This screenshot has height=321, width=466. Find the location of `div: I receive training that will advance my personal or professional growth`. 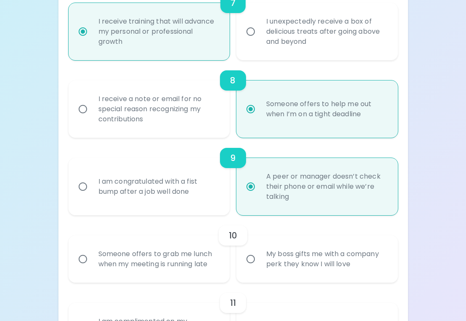

div: I receive training that will advance my personal or professional growth is located at coordinates (159, 32).